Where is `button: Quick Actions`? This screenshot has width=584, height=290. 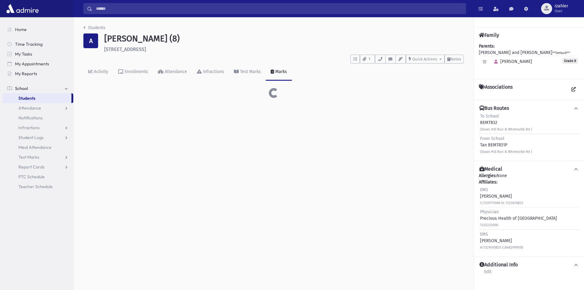 button: Quick Actions is located at coordinates (425, 59).